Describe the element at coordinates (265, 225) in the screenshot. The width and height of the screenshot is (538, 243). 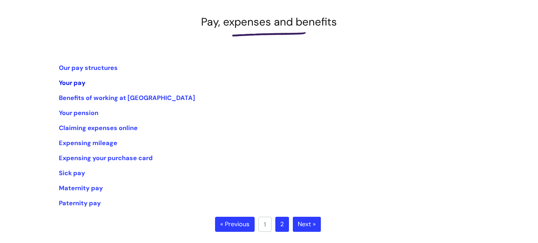
I see `a: 1` at that location.